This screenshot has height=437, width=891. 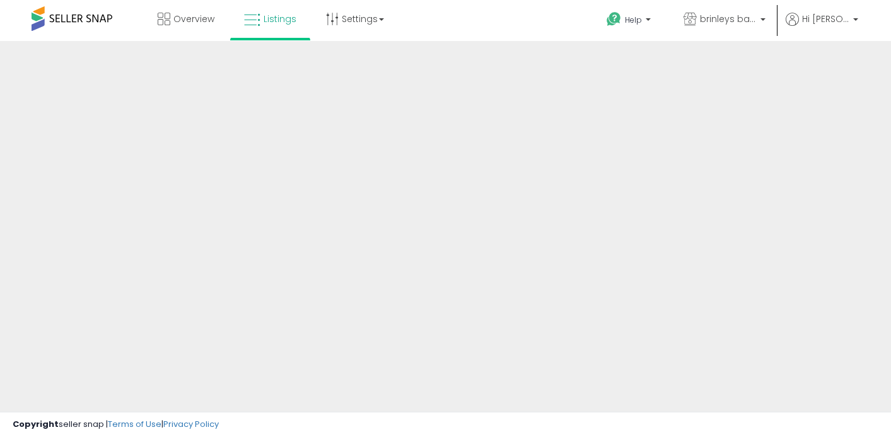 What do you see at coordinates (115, 424) in the screenshot?
I see `div: seller snap | |` at bounding box center [115, 424].